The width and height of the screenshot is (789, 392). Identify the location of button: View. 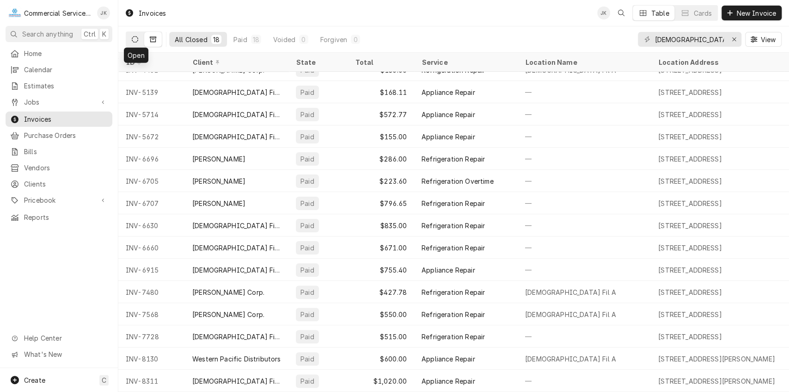
(764, 39).